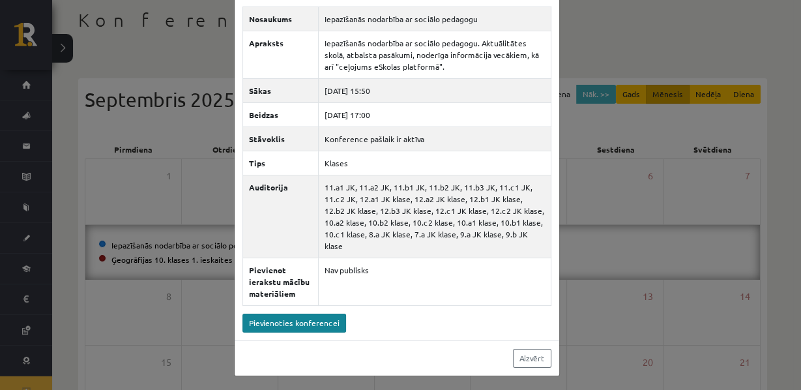 Image resolution: width=801 pixels, height=390 pixels. Describe the element at coordinates (434, 54) in the screenshot. I see `td: Iepazīšanās nodarbība ar sociālo pedagogu. Aktuālitātes skolā, atbalsta pasākumi, noderīga inform...` at that location.